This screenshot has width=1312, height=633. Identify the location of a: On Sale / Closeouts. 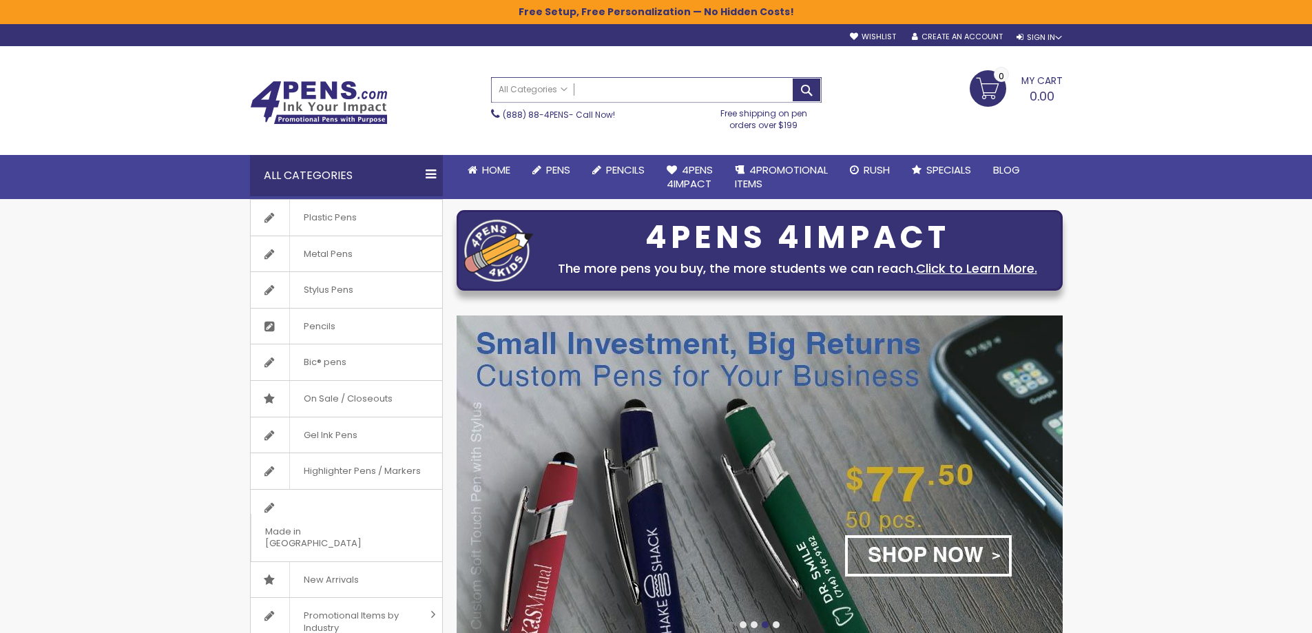
(347, 399).